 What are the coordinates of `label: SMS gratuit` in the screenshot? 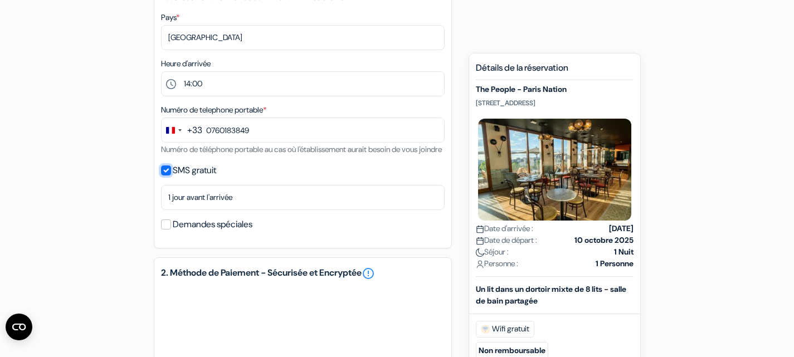 It's located at (194, 171).